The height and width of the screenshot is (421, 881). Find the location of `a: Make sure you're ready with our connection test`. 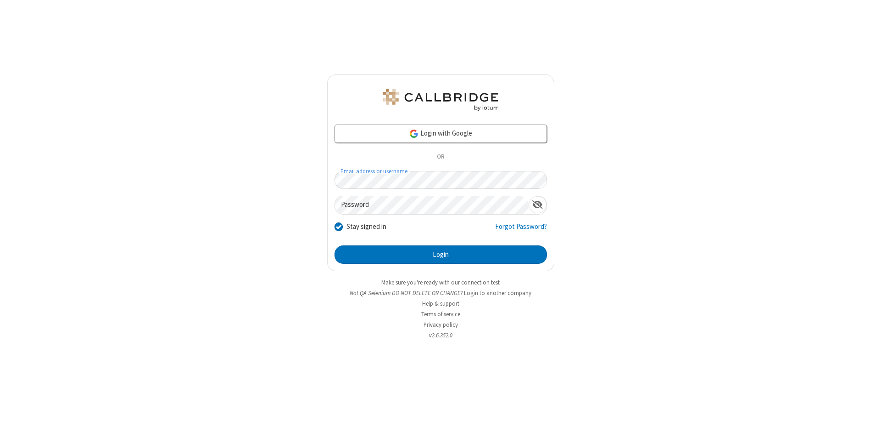

a: Make sure you're ready with our connection test is located at coordinates (441, 282).